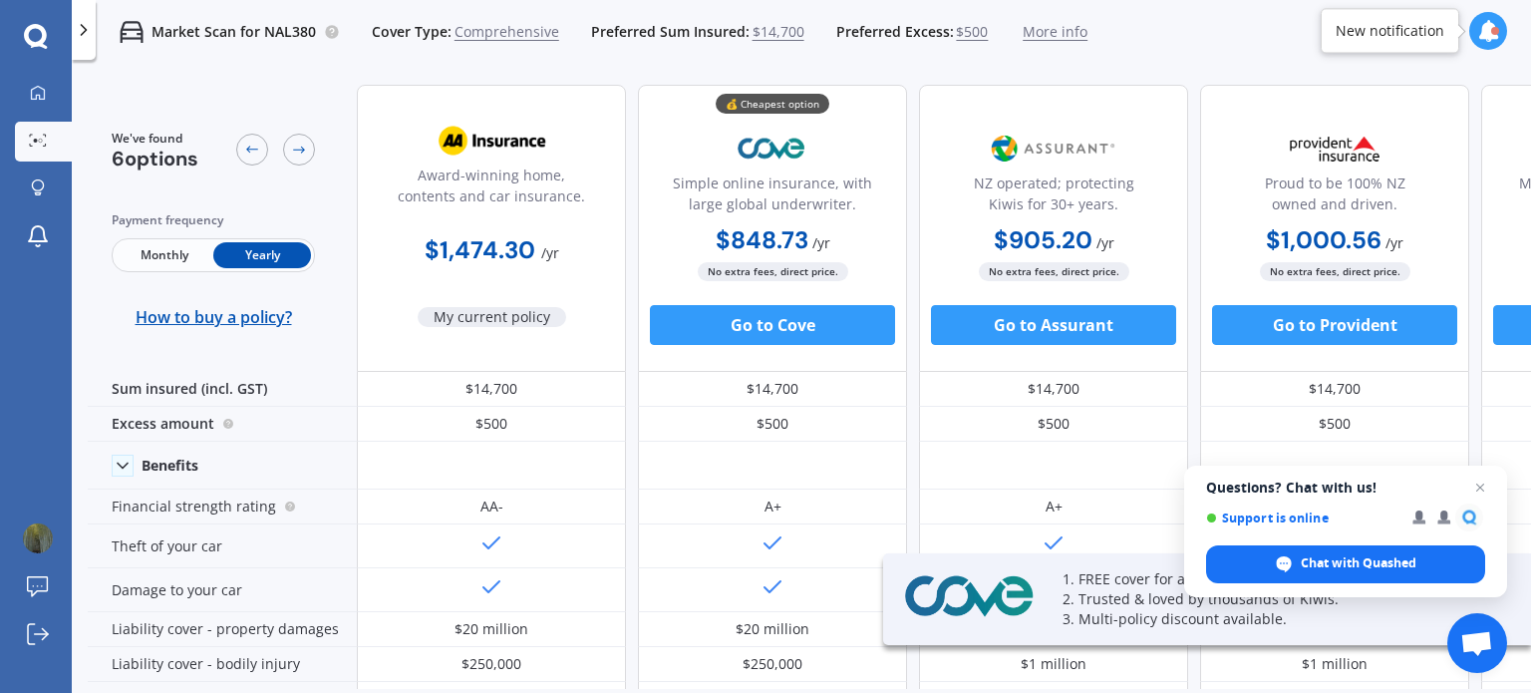  What do you see at coordinates (1480, 487) in the screenshot?
I see `span: Close chat` at bounding box center [1480, 487].